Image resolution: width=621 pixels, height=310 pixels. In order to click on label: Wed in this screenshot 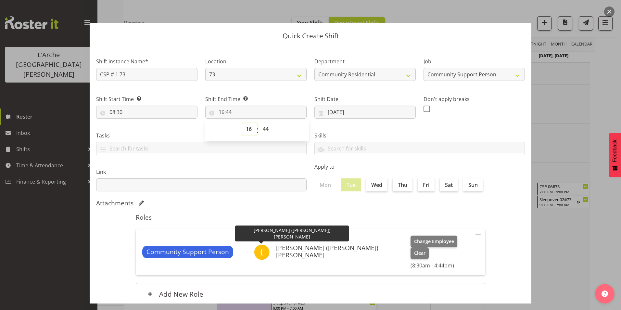, I will do `click(377, 185)`.